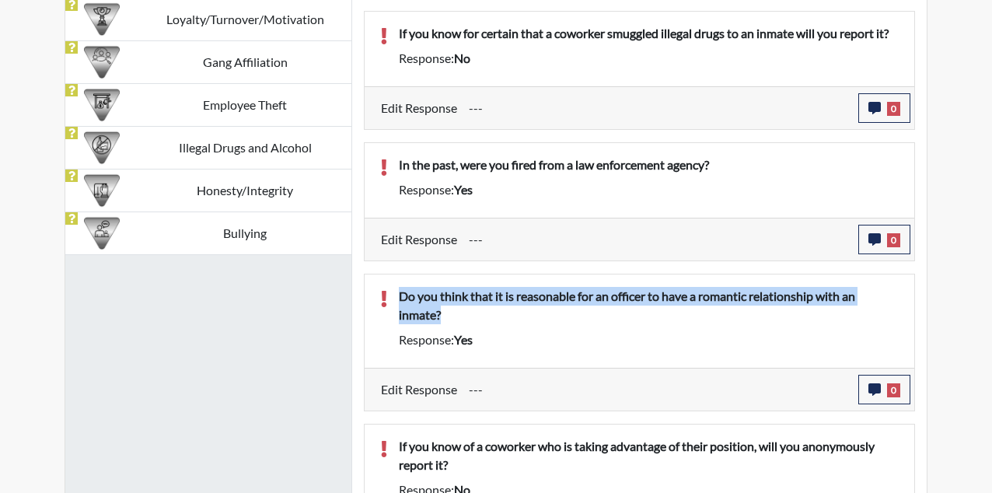  What do you see at coordinates (648, 33) in the screenshot?
I see `p: If you know for certain that a coworker smuggled illegal drugs to an inmate will you report it?` at bounding box center [648, 33].